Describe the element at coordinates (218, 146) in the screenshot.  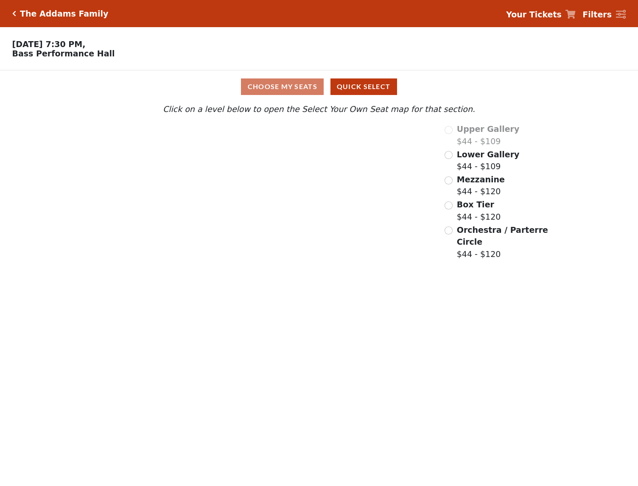
I see `path: Upper Gallery - Seats Available: 0` at that location.